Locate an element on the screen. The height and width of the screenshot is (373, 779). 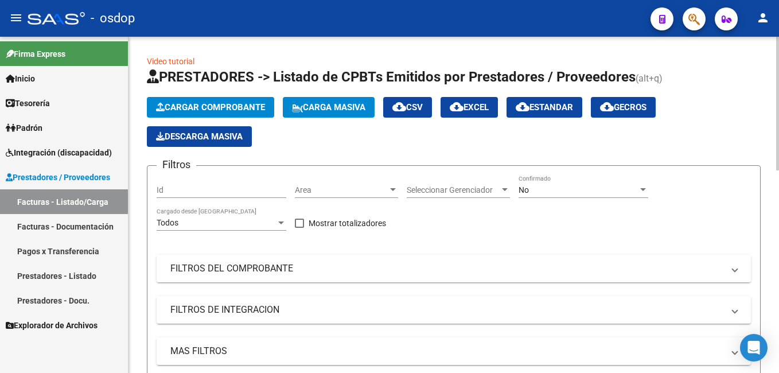
button: Gecros is located at coordinates (623, 107).